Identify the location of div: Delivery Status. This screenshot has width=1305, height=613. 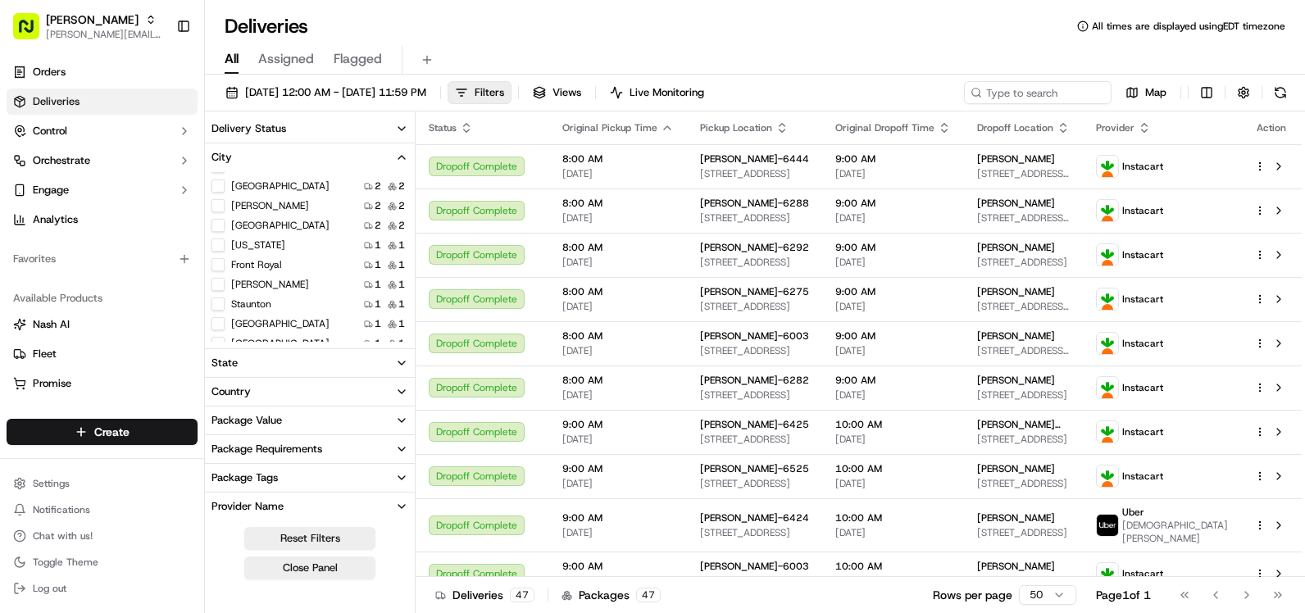
(248, 129).